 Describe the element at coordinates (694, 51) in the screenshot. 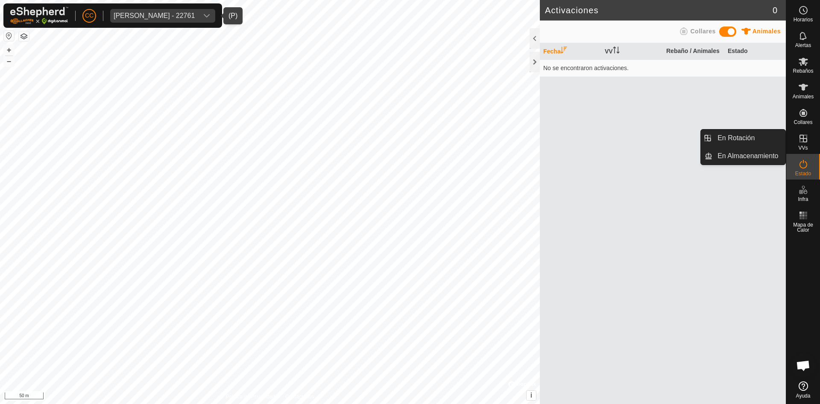

I see `th: Rebaño / Animales` at that location.